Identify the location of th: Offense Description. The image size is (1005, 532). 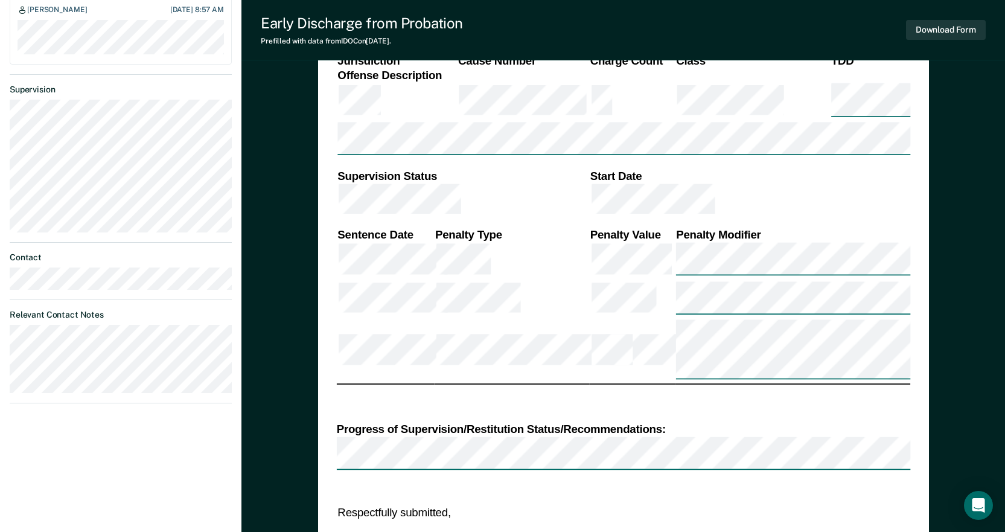
(397, 75).